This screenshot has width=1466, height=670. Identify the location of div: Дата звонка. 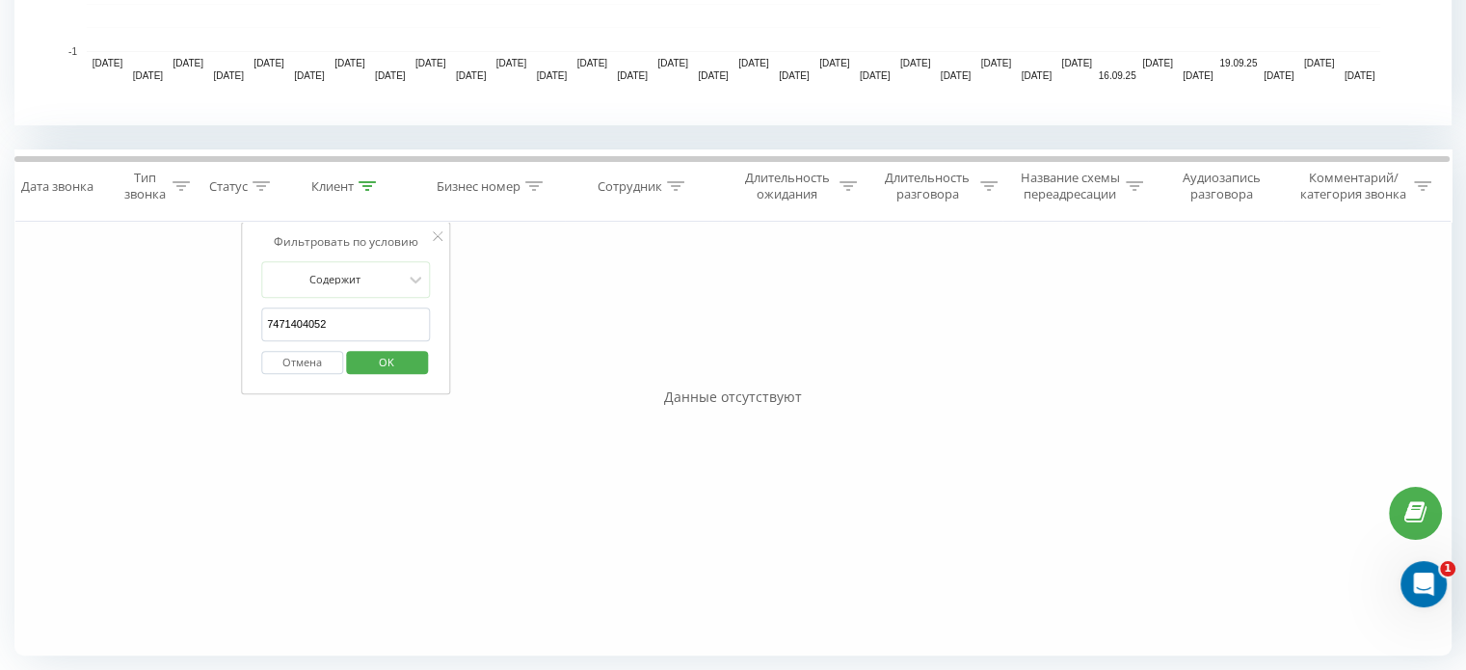
(57, 186).